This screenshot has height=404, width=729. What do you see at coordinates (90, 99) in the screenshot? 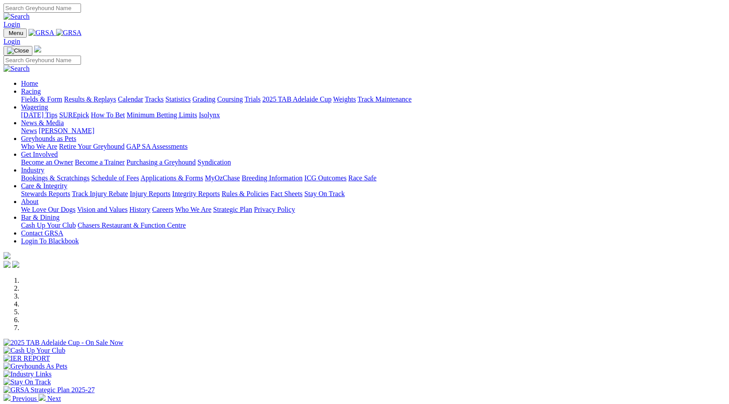
I see `a: Results & Replays` at bounding box center [90, 99].